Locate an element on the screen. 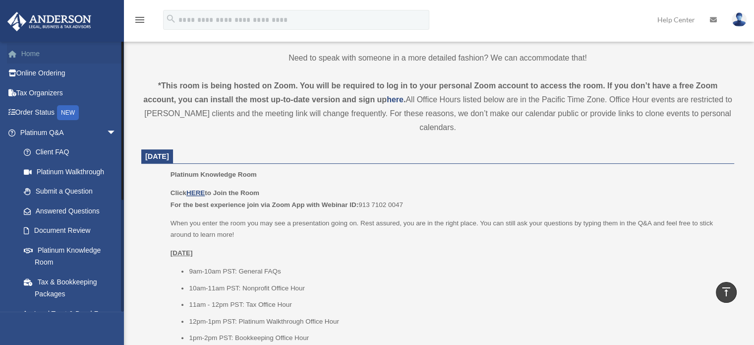 The width and height of the screenshot is (754, 345). a: Online Ordering is located at coordinates (69, 73).